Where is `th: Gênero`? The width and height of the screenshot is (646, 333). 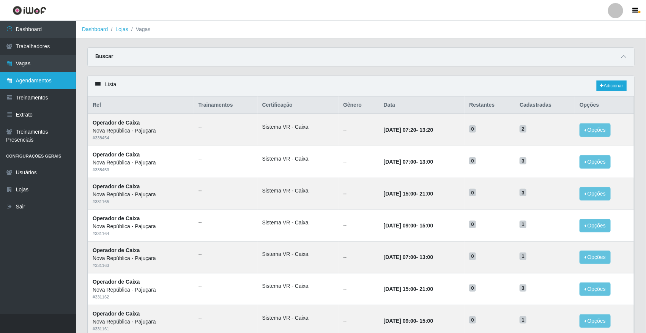 th: Gênero is located at coordinates (359, 105).